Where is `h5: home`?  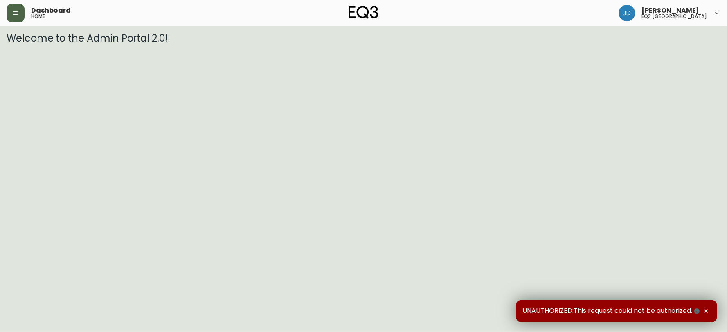 h5: home is located at coordinates (38, 16).